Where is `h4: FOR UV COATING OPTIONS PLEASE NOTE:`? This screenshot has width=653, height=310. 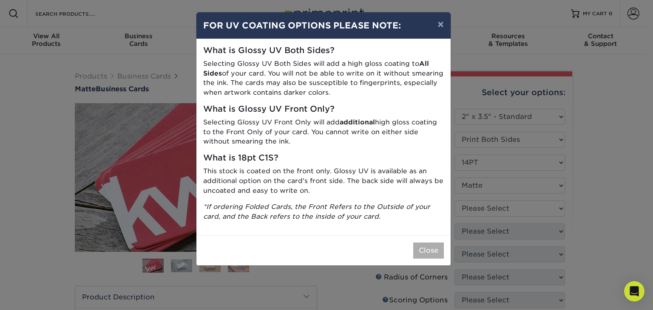 h4: FOR UV COATING OPTIONS PLEASE NOTE: is located at coordinates (324, 26).